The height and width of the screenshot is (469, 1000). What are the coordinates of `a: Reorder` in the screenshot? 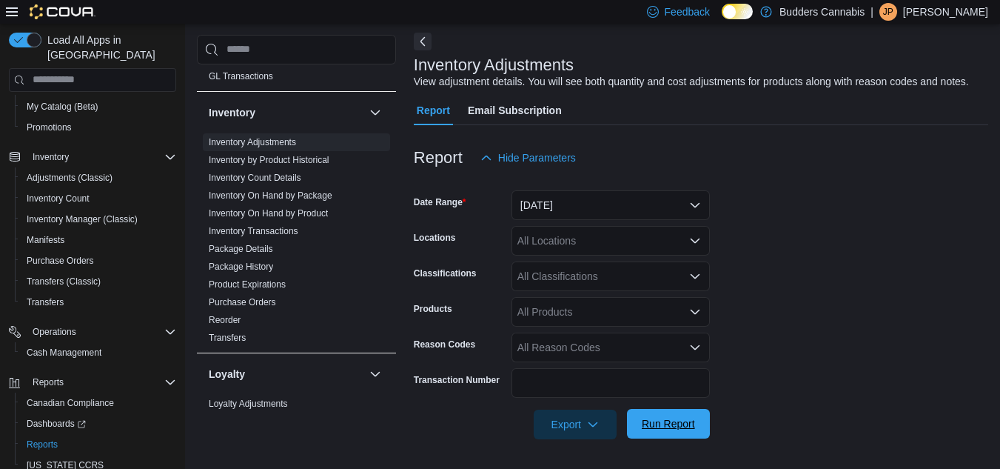 It's located at (224, 320).